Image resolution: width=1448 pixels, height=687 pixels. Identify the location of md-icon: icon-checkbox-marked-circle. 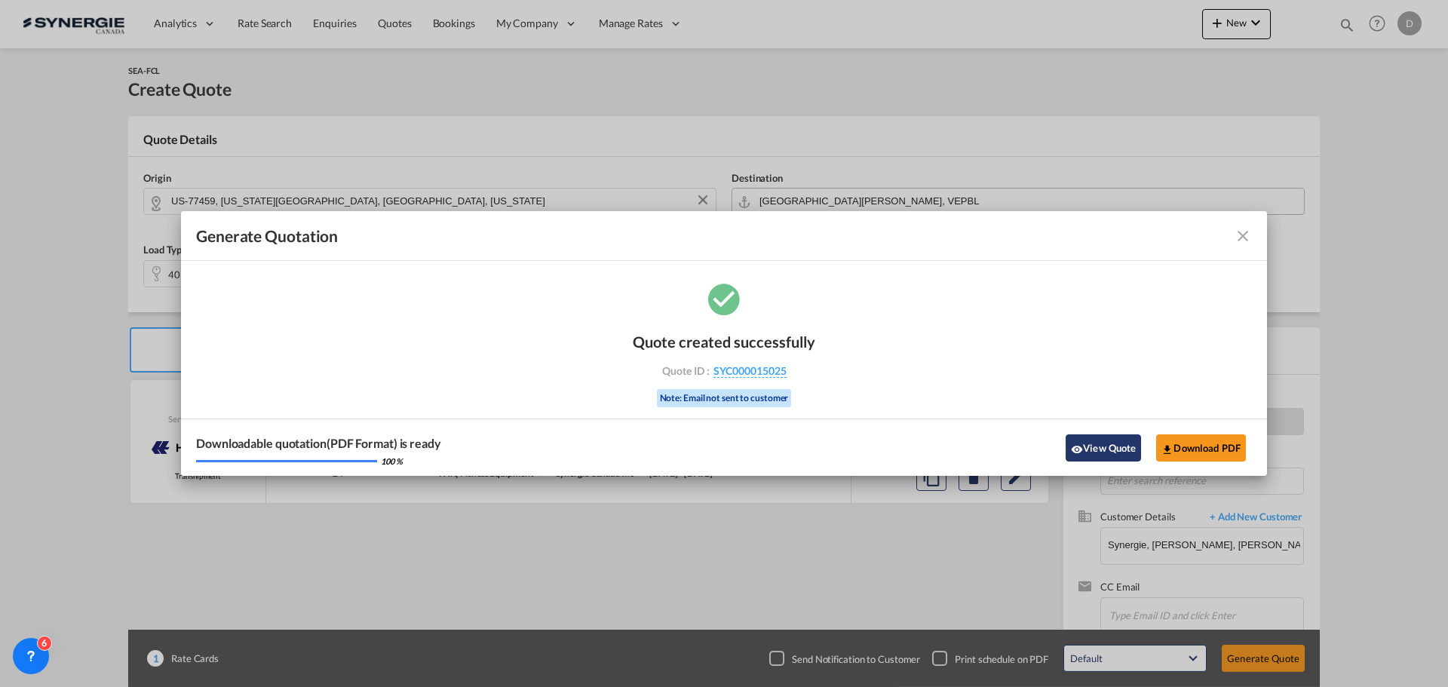
(724, 299).